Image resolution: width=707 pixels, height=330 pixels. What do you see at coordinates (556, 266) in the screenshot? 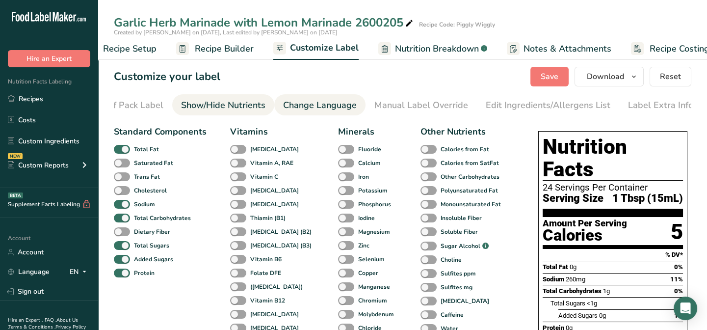
I see `span: Total Fat` at bounding box center [556, 266].